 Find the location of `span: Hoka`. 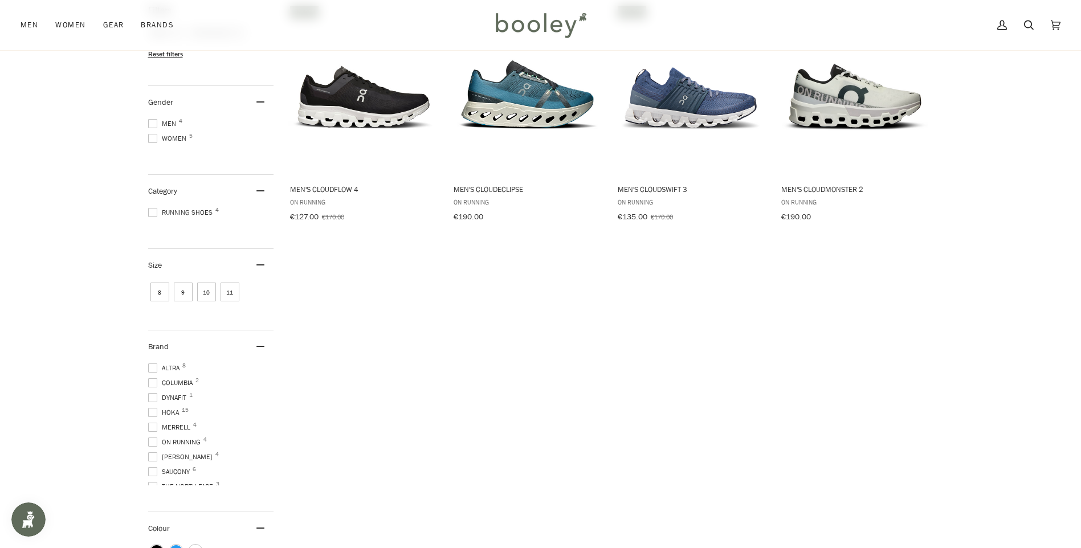

span: Hoka is located at coordinates (165, 413).